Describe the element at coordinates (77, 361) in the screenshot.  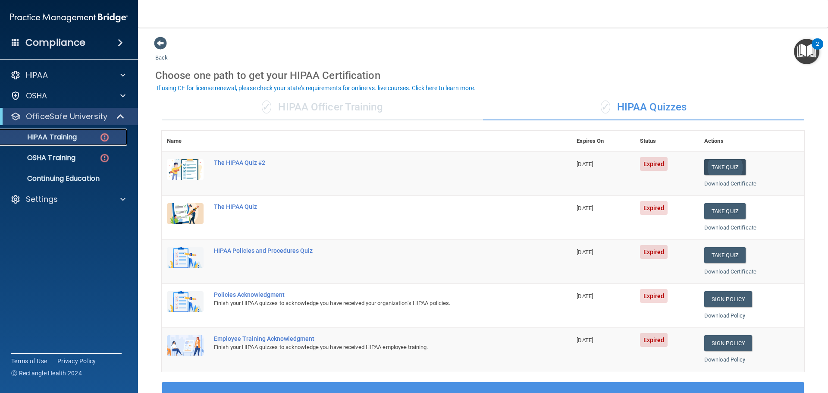
I see `a: Privacy Policy` at that location.